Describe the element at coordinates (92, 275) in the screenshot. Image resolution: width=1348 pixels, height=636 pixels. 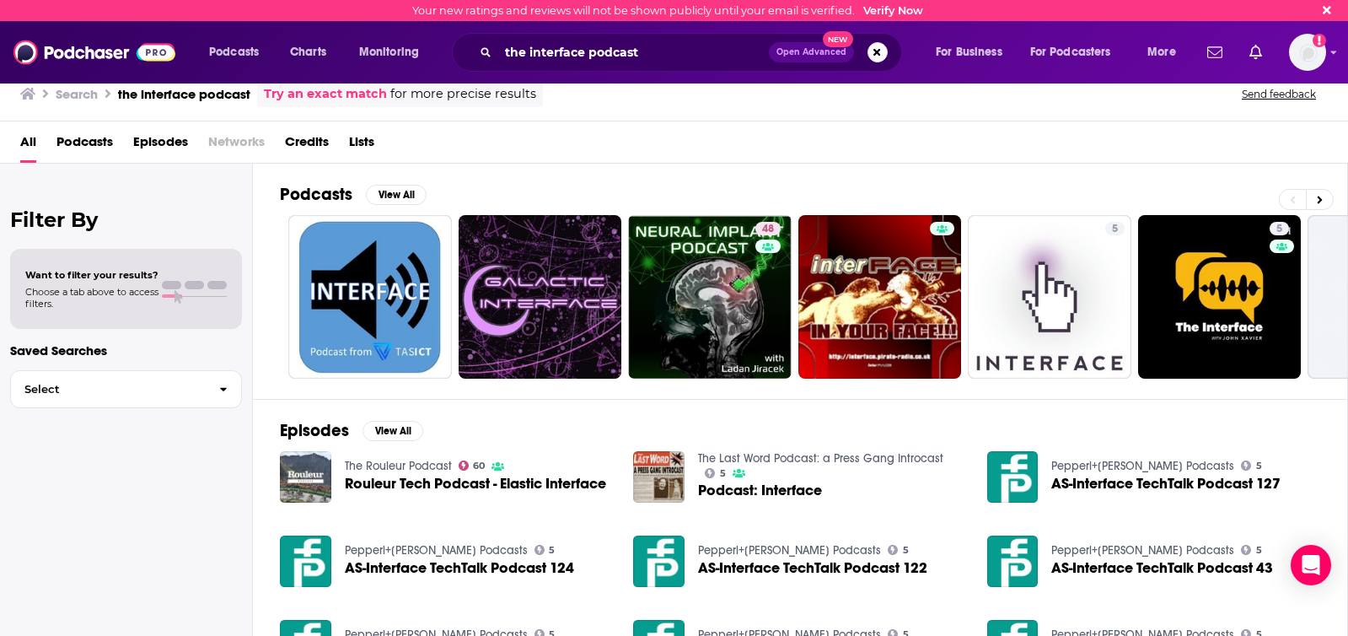
I see `span: Want to filter your results?` at that location.